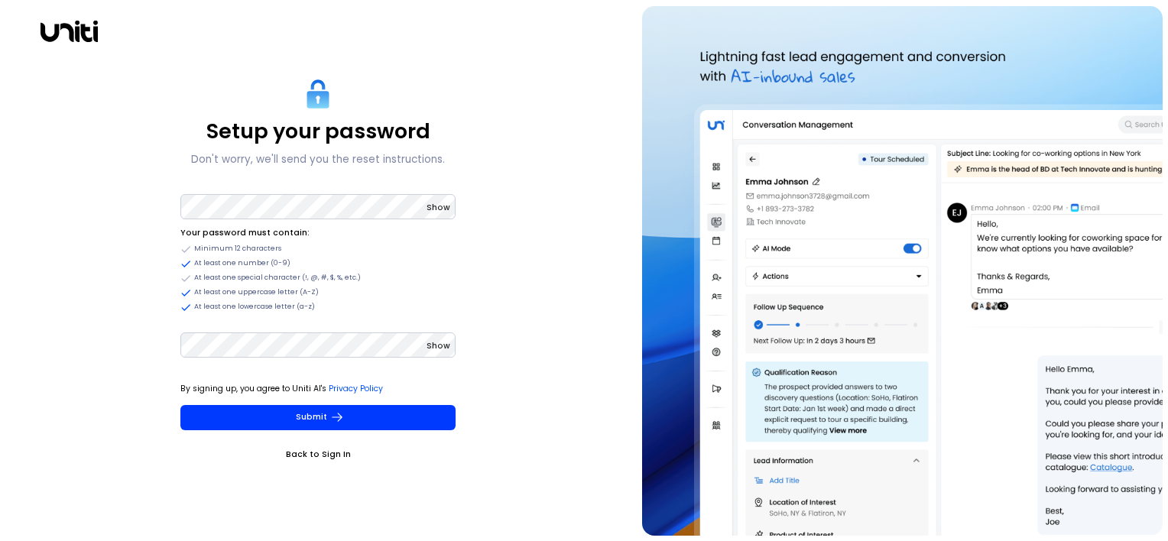 This screenshot has height=541, width=1168. What do you see at coordinates (242, 264) in the screenshot?
I see `span: At least one number (0-9)` at bounding box center [242, 264].